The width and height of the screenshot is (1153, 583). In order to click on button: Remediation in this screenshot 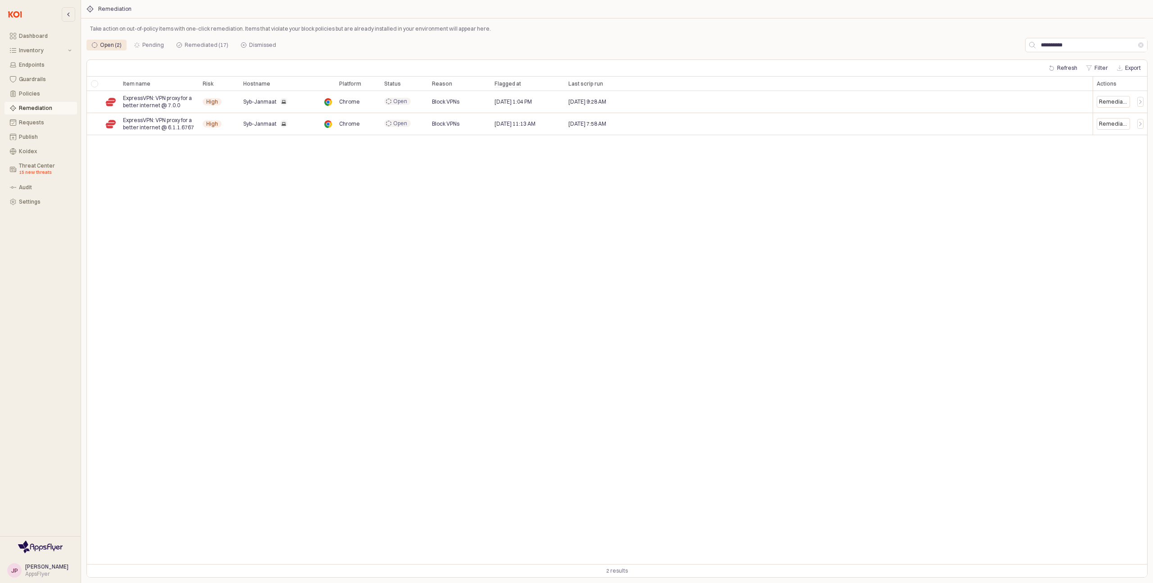, I will do `click(41, 108)`.